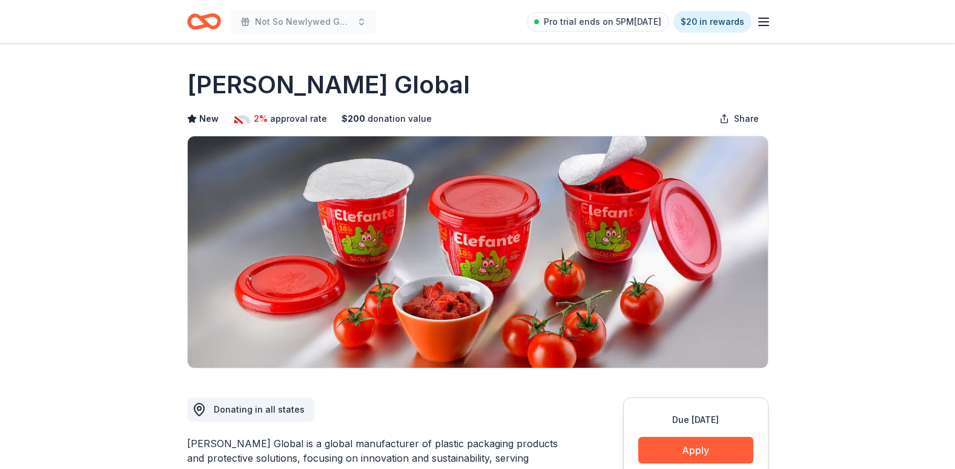 The height and width of the screenshot is (469, 955). Describe the element at coordinates (204, 21) in the screenshot. I see `a: Home` at that location.